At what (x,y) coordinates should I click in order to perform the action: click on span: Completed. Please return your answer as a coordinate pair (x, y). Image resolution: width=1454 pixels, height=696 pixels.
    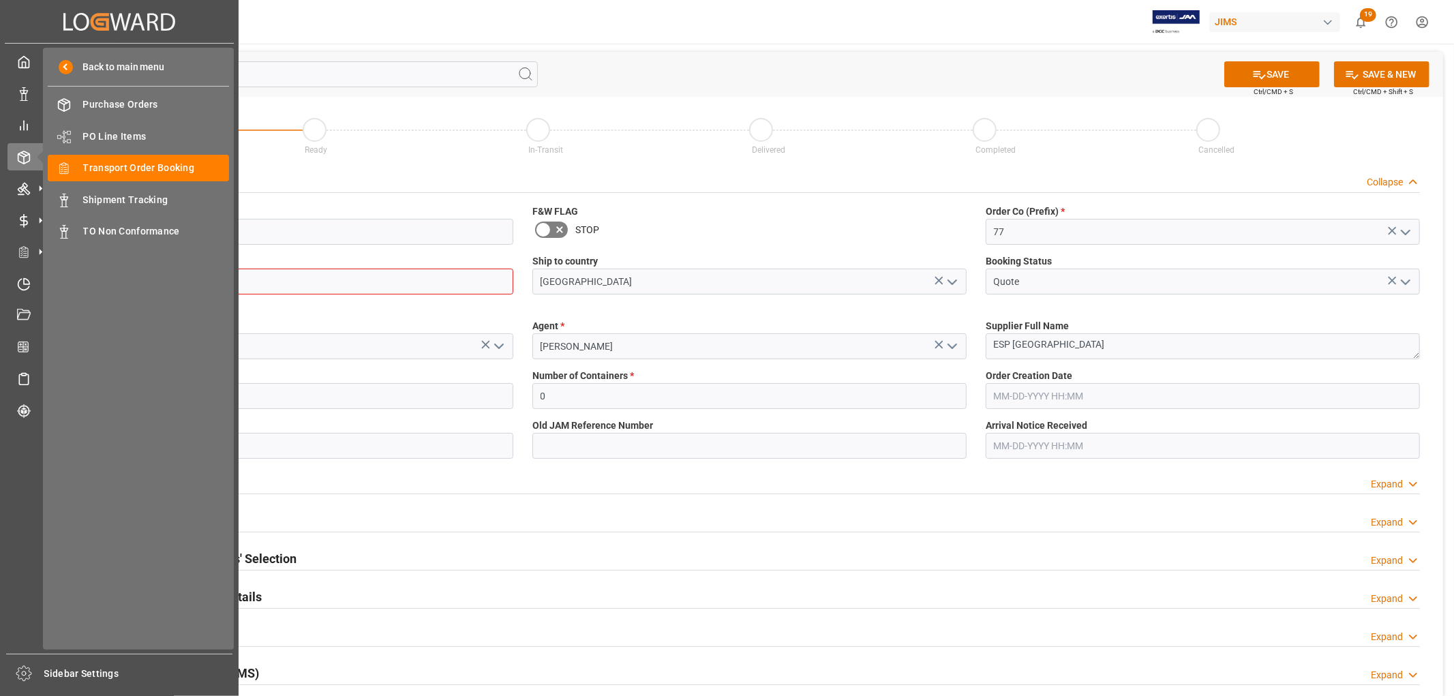
    Looking at the image, I should click on (995, 150).